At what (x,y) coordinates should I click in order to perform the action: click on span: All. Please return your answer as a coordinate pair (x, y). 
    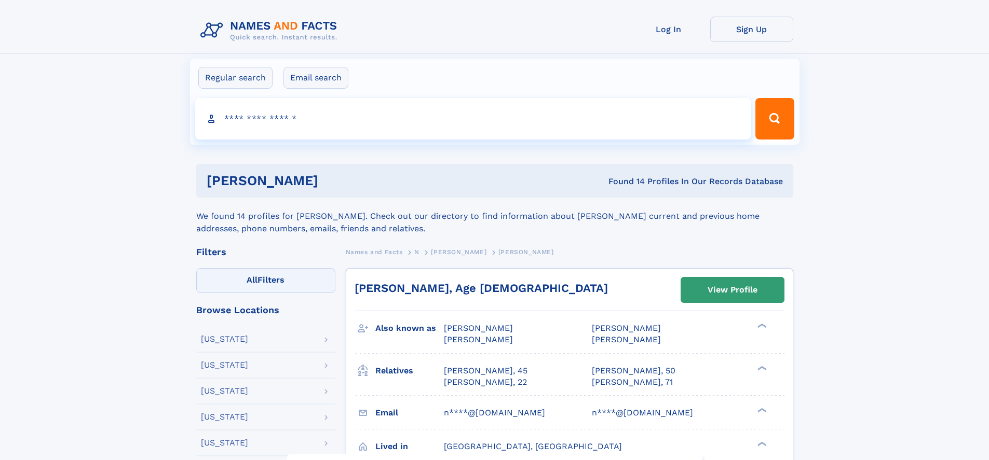
    Looking at the image, I should click on (252, 280).